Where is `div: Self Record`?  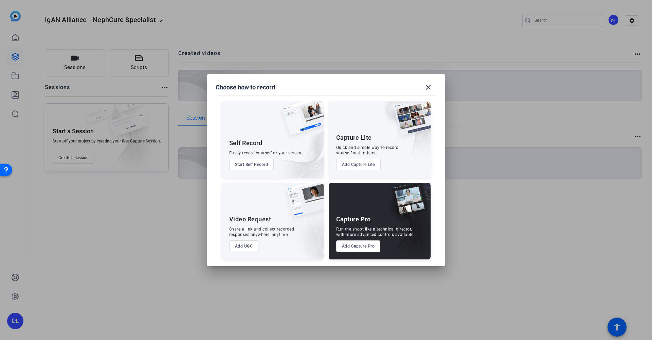
div: Self Record is located at coordinates (246, 143).